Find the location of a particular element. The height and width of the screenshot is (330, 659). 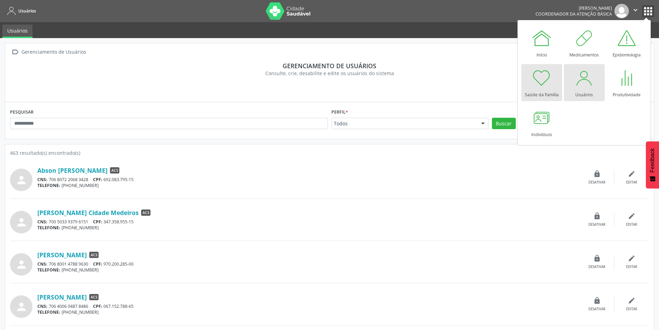

button: Buscar is located at coordinates (504, 124).